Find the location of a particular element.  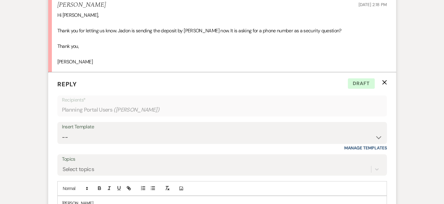

div: Select topics is located at coordinates (78, 169).